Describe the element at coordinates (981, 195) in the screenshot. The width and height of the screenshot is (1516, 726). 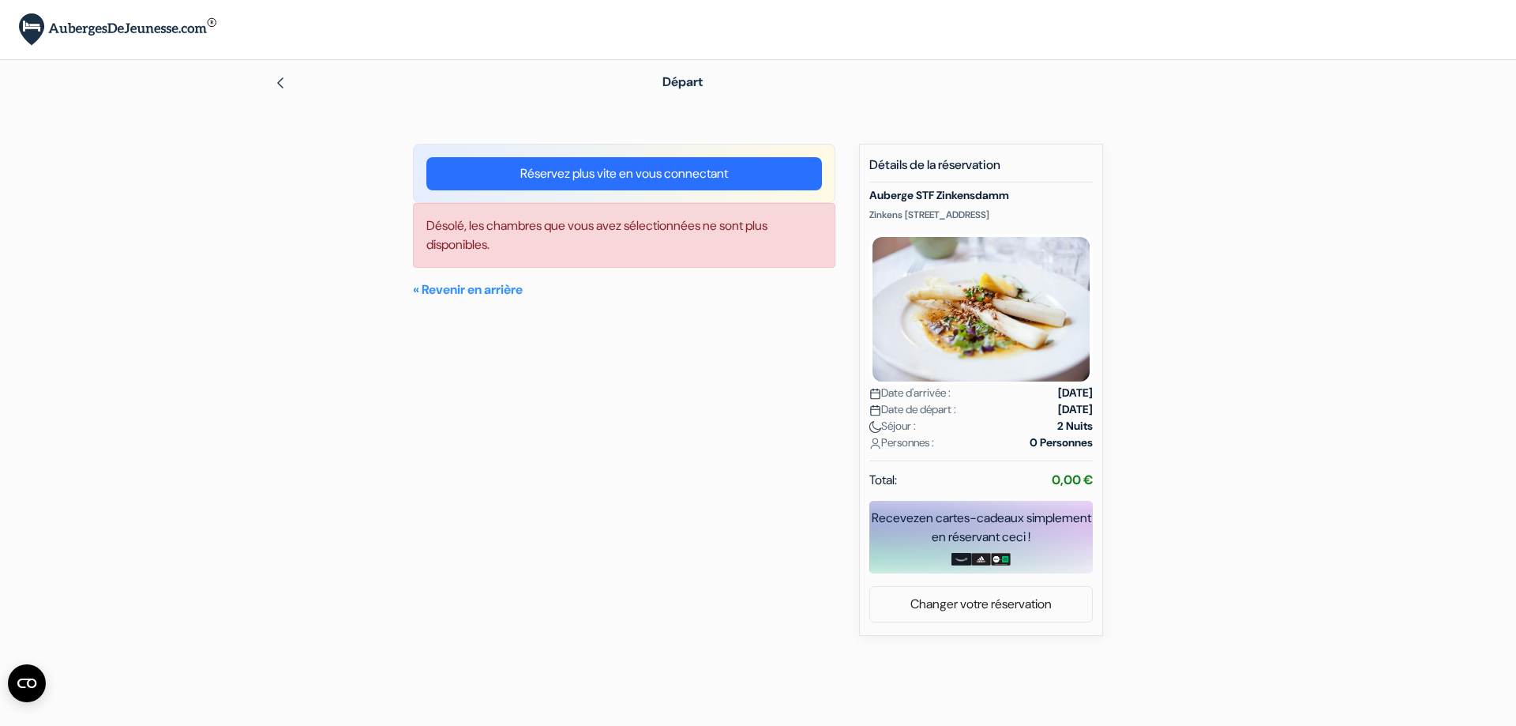
I see `h5: Auberge STF Zinkensdamm` at that location.